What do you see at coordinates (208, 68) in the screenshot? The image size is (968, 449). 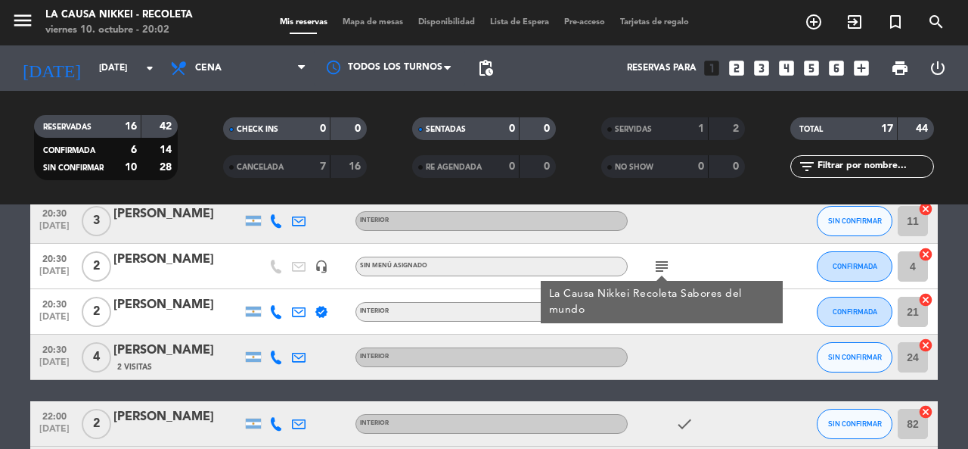 I see `span: Cena` at bounding box center [208, 68].